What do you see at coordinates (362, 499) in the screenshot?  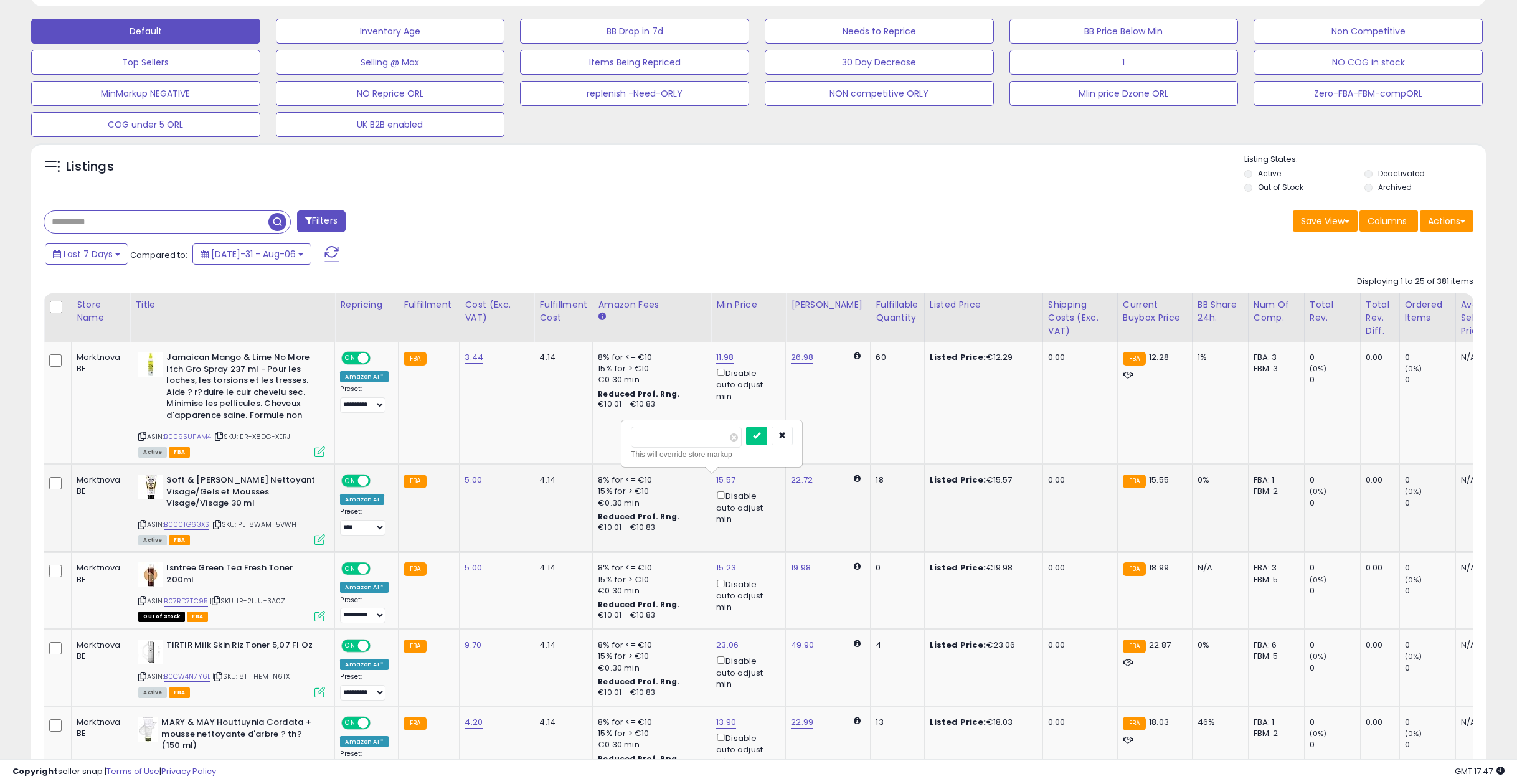 I see `div: Amazon AI` at bounding box center [362, 499].